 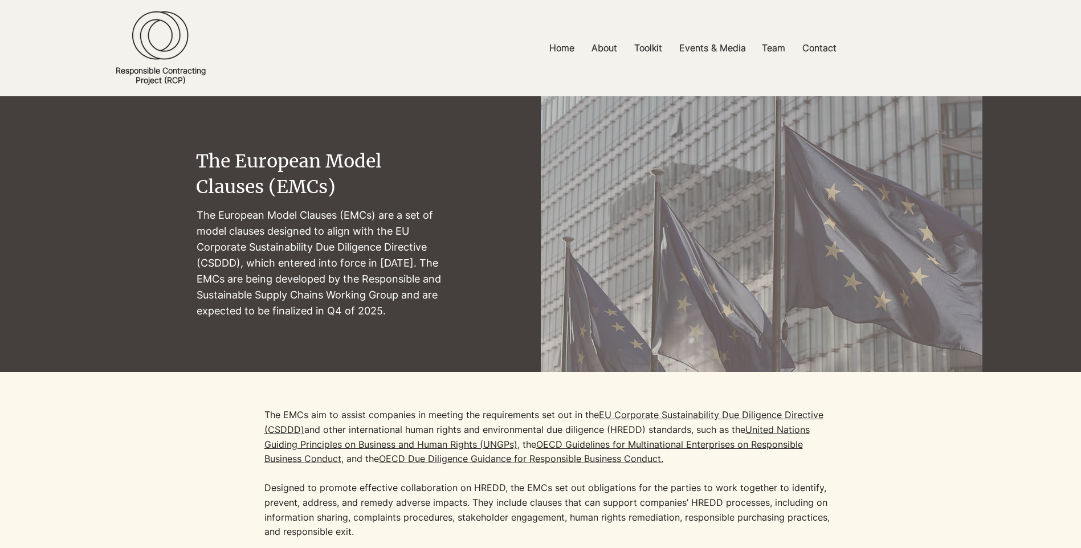 I want to click on p: Toolkit, so click(x=648, y=48).